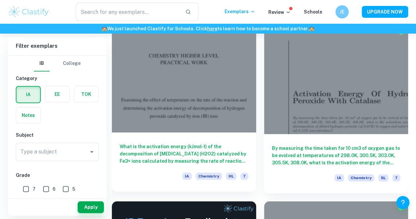 The width and height of the screenshot is (416, 219). Describe the element at coordinates (57, 175) in the screenshot. I see `h6: Grade` at that location.